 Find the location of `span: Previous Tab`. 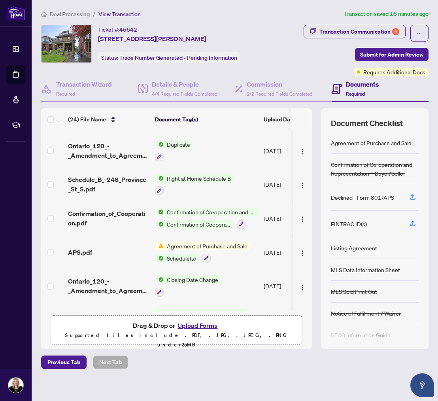

span: Previous Tab is located at coordinates (64, 362).